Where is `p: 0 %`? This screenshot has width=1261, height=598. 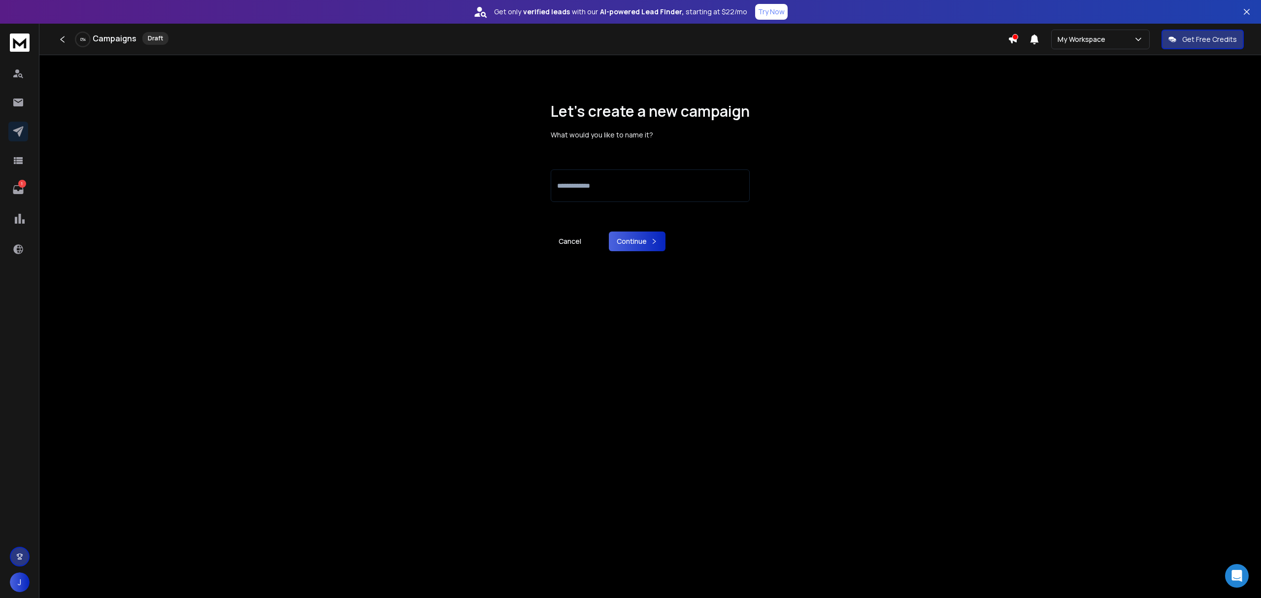 p: 0 % is located at coordinates (83, 39).